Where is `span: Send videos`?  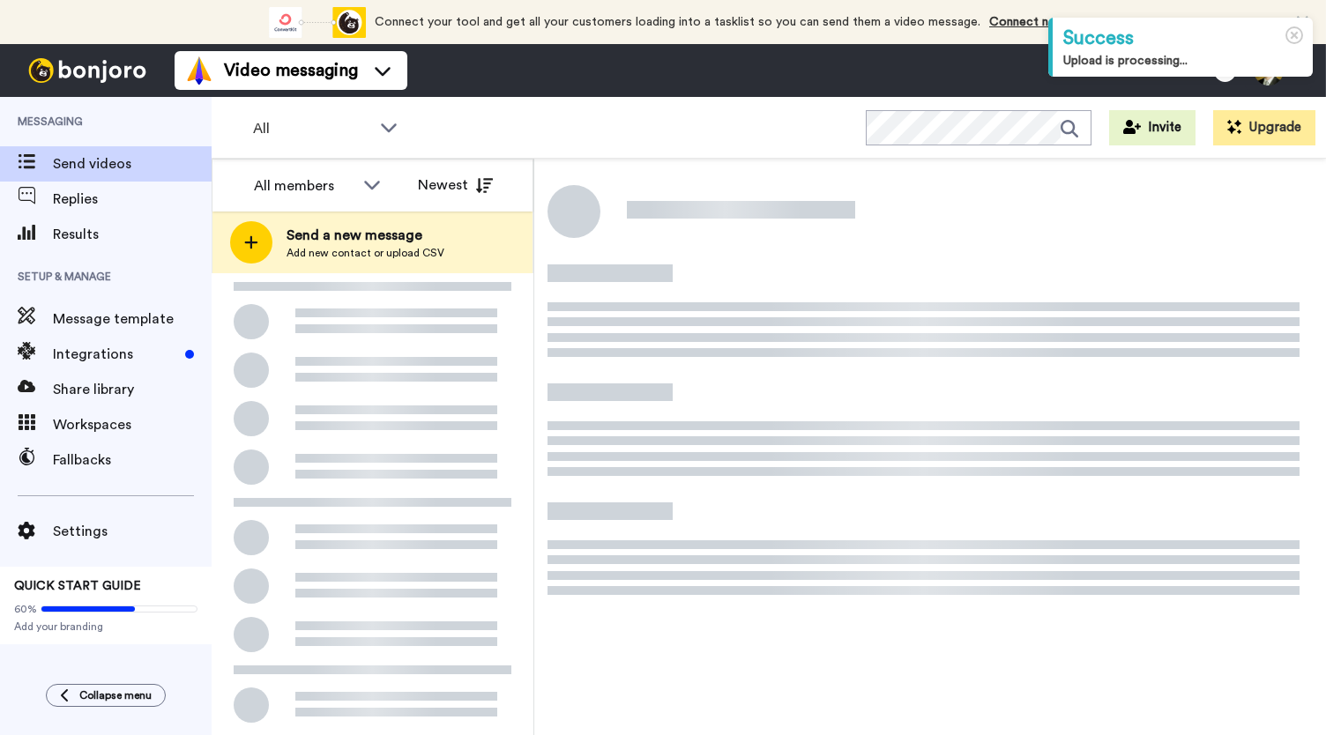 span: Send videos is located at coordinates (132, 164).